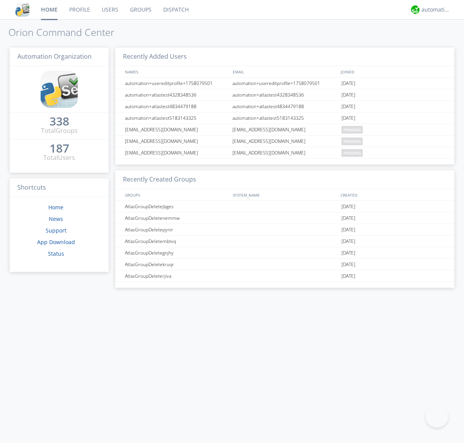 This screenshot has width=464, height=443. Describe the element at coordinates (176, 206) in the screenshot. I see `div: AtlasGroupDeletejbges` at that location.